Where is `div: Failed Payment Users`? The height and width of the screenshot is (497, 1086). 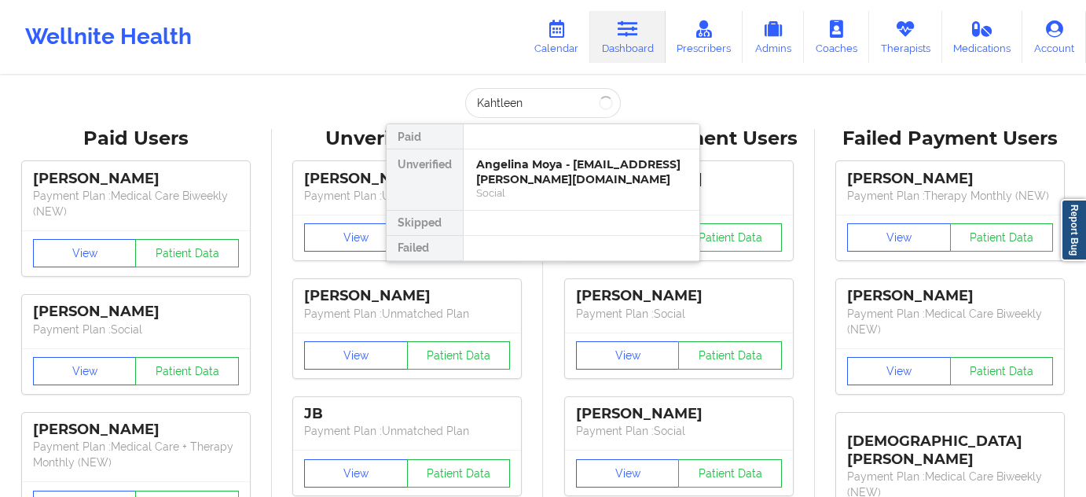 div: Failed Payment Users is located at coordinates (951, 138).